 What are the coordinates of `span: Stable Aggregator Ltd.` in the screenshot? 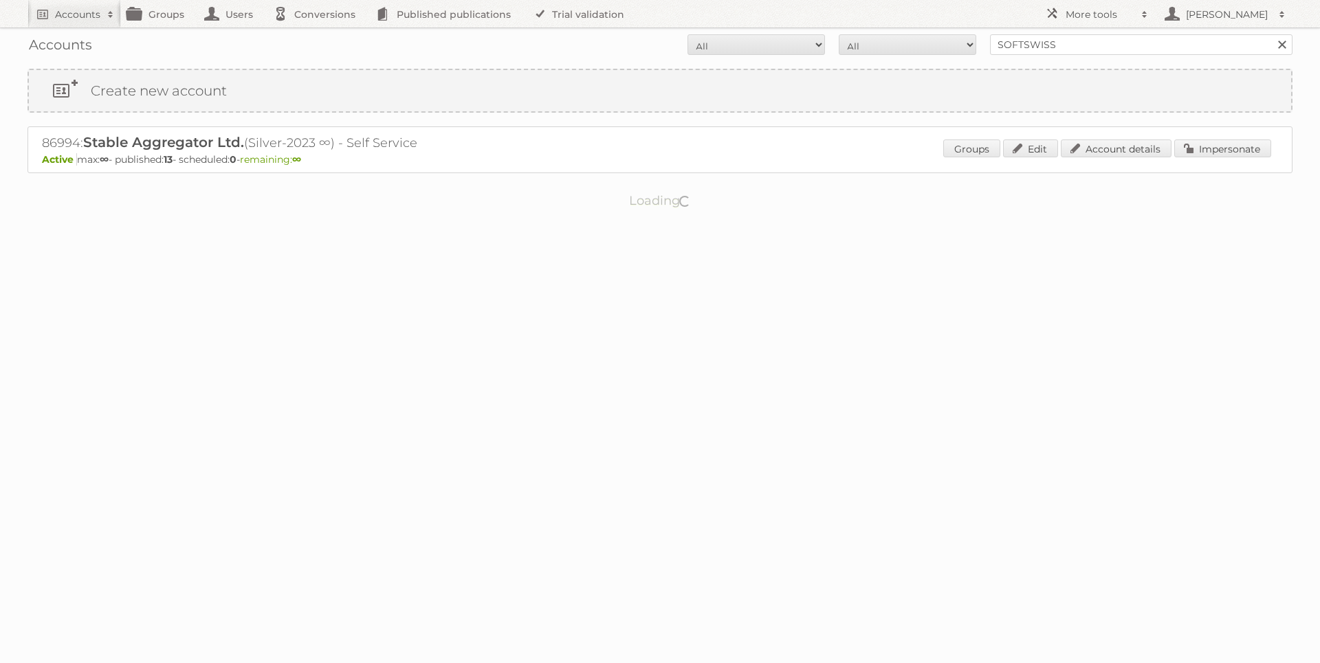 It's located at (164, 142).